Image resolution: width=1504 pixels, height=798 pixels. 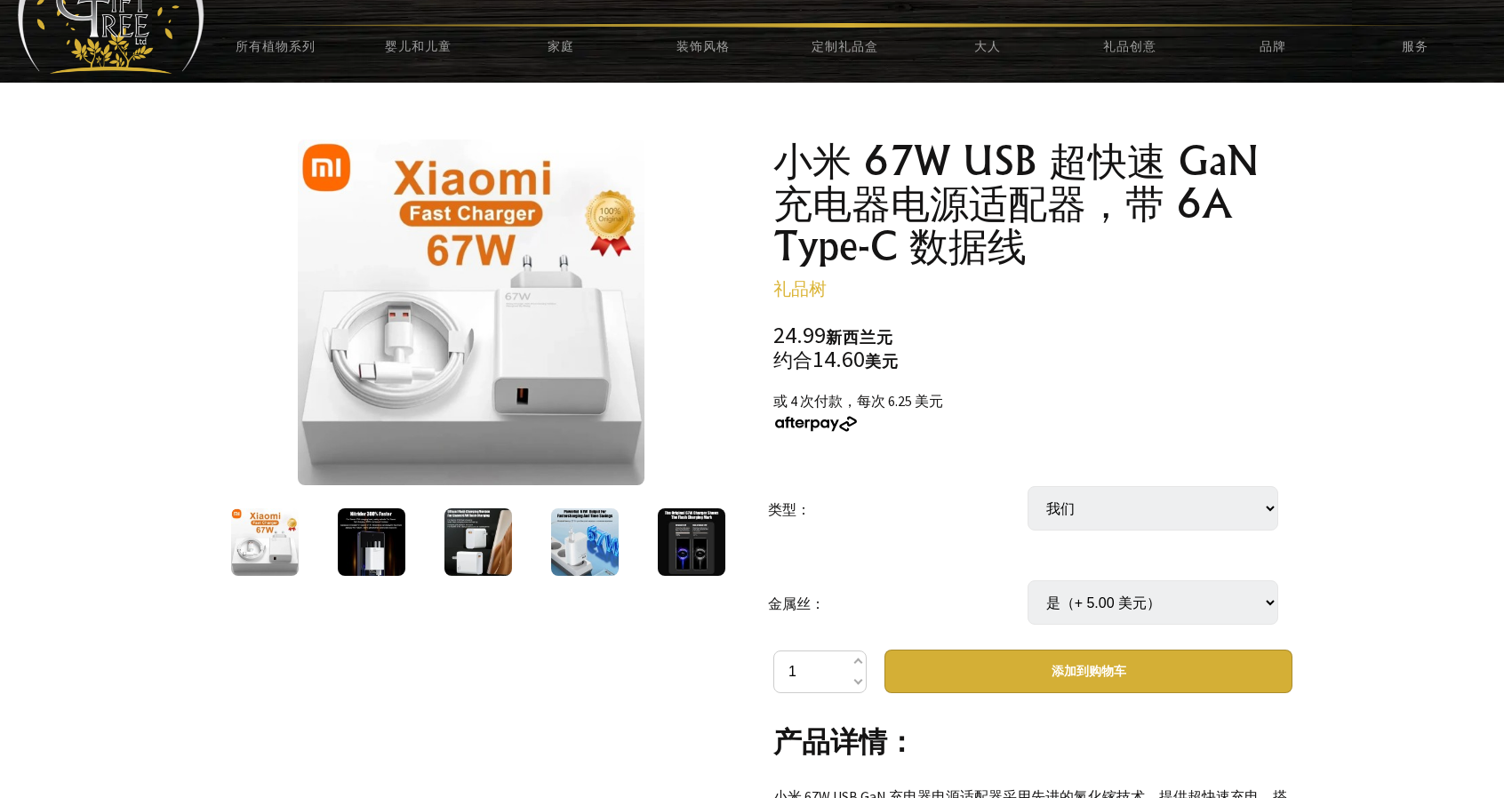 I want to click on button: 添加到购物车, so click(x=1088, y=671).